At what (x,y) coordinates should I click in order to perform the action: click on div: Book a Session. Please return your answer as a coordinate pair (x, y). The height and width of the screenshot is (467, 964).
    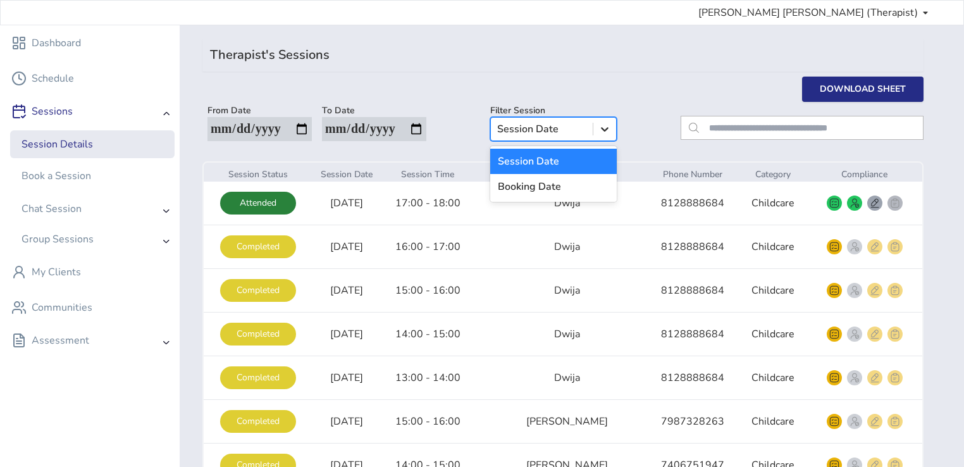
    Looking at the image, I should click on (56, 176).